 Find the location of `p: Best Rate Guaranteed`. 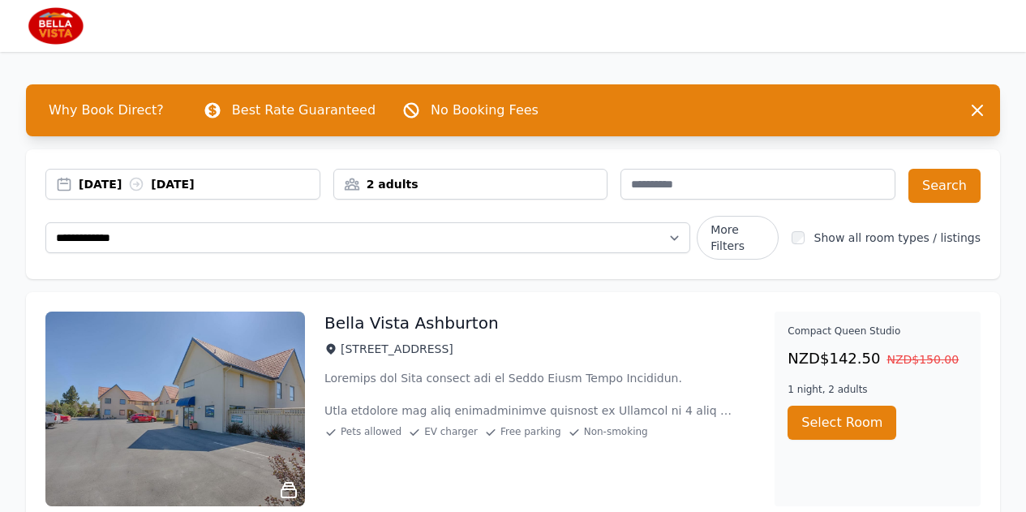

p: Best Rate Guaranteed is located at coordinates (303, 110).